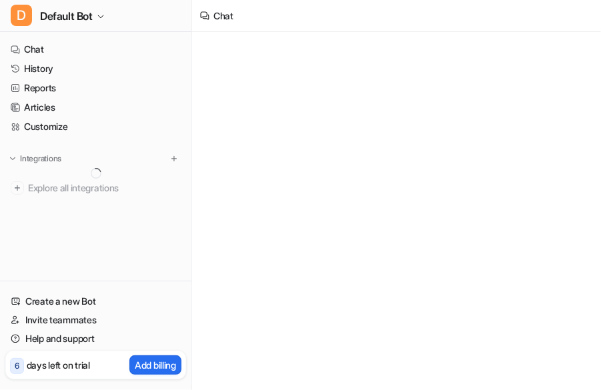 The height and width of the screenshot is (390, 601). What do you see at coordinates (95, 301) in the screenshot?
I see `a: Create a new Bot` at bounding box center [95, 301].